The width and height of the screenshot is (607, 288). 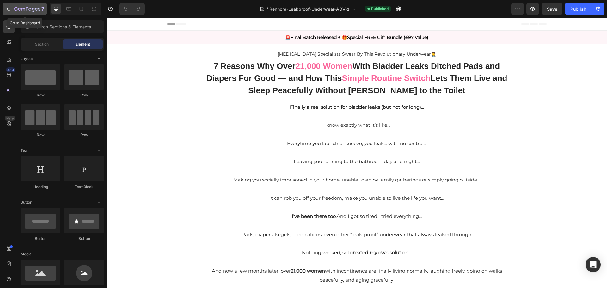 What do you see at coordinates (250, 235) in the screenshot?
I see `span: Nothing worked, so` at bounding box center [250, 235].